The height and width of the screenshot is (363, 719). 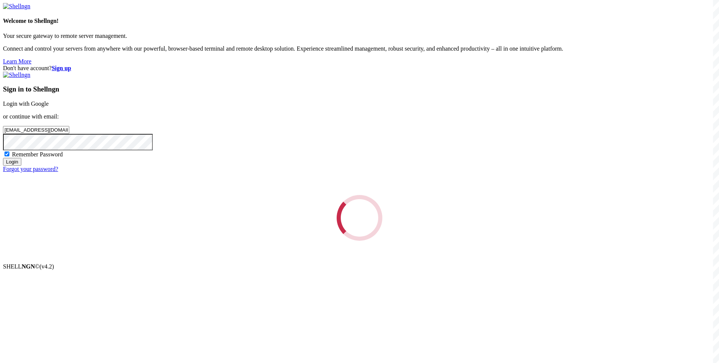 What do you see at coordinates (28, 266) in the screenshot?
I see `b: NGN` at bounding box center [28, 266].